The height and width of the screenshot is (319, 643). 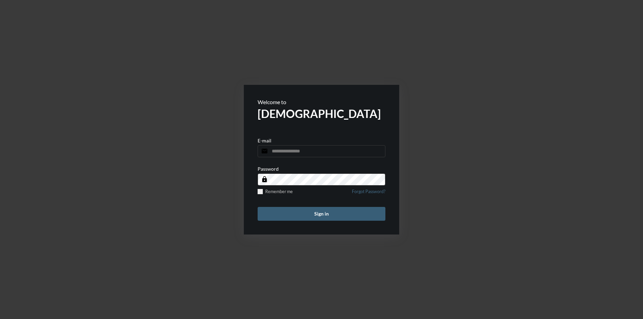 I want to click on label: Remember me, so click(x=275, y=192).